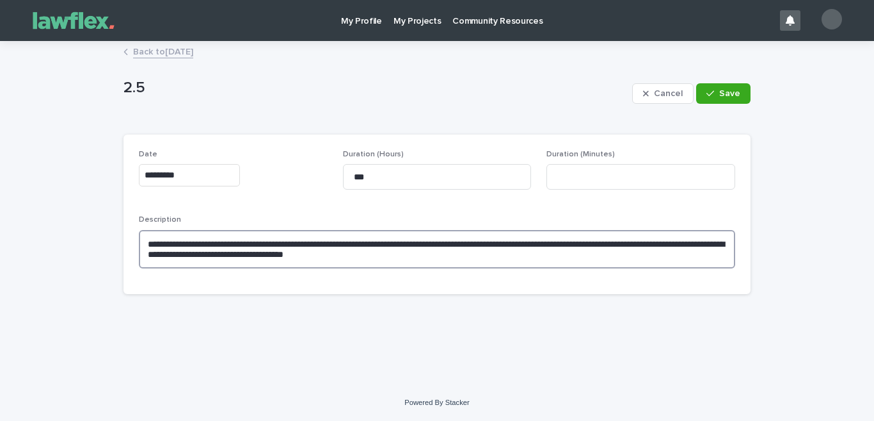 The width and height of the screenshot is (874, 421). Describe the element at coordinates (723, 93) in the screenshot. I see `button: Save` at that location.